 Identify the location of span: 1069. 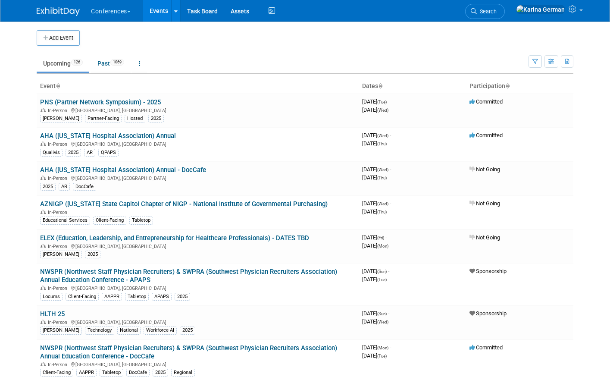
(117, 62).